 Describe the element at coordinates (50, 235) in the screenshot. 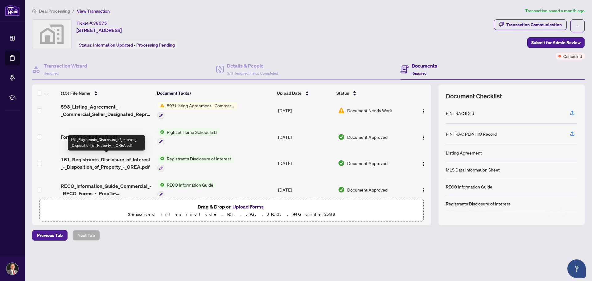

I see `button: Previous Tab` at that location.